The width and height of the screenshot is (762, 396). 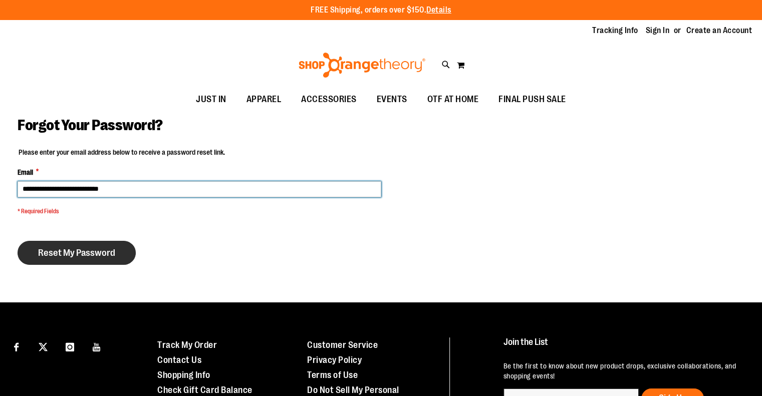 I want to click on h4: Join the List, so click(x=623, y=347).